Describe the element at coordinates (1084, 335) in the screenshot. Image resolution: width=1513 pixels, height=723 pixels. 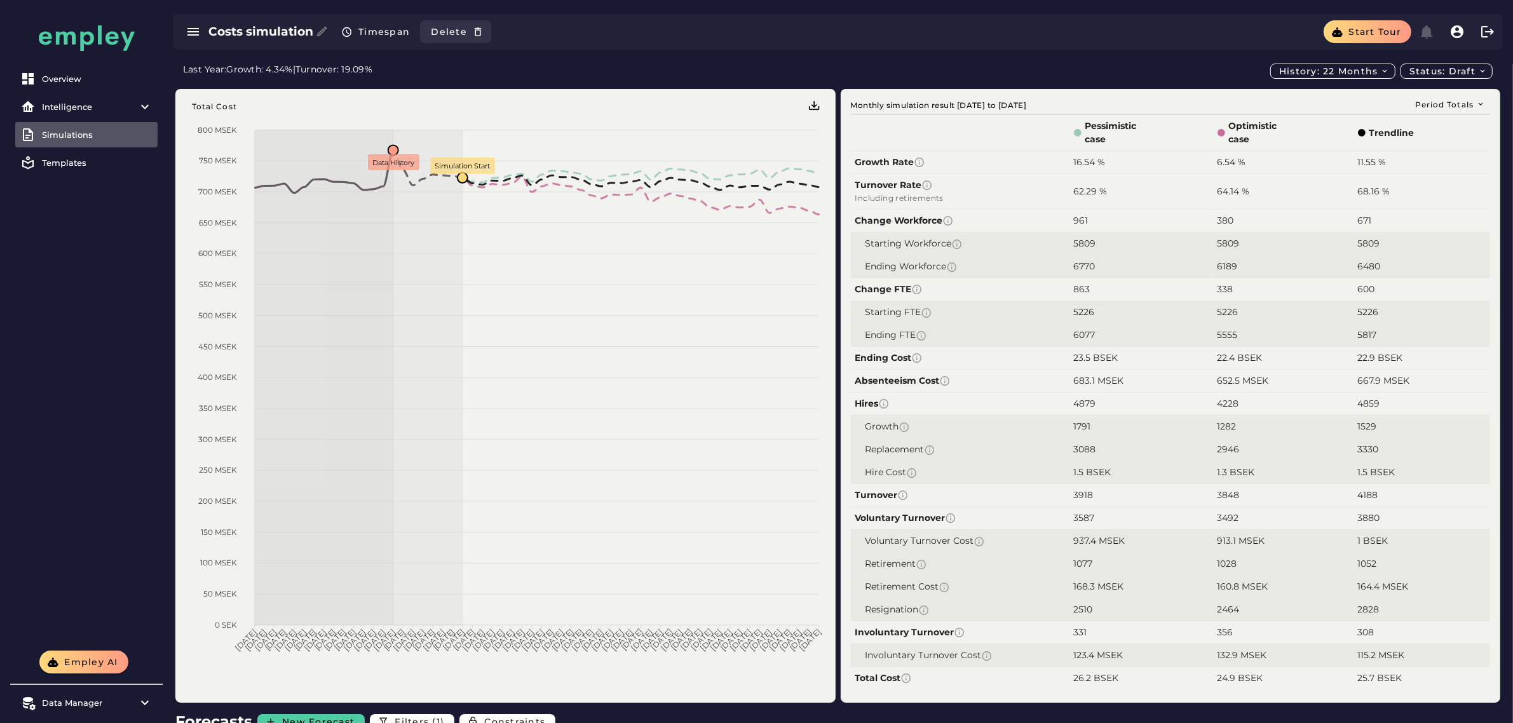
I see `span: 6077` at that location.